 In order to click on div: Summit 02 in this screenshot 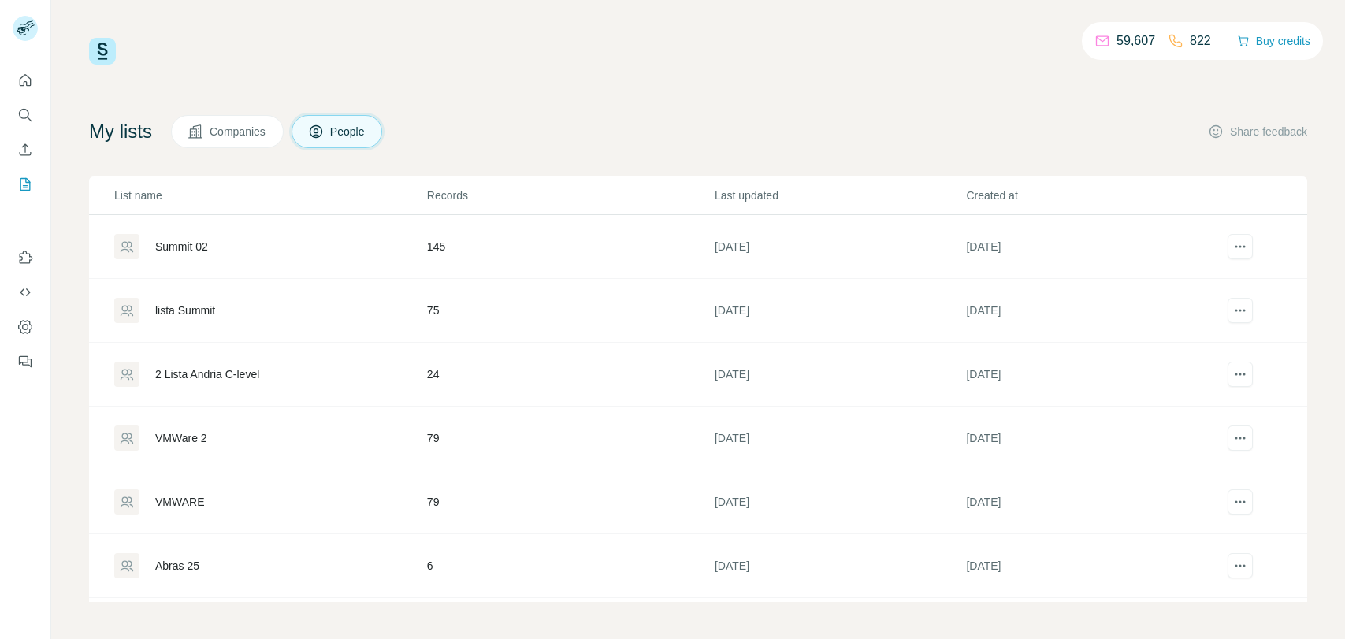, I will do `click(181, 247)`.